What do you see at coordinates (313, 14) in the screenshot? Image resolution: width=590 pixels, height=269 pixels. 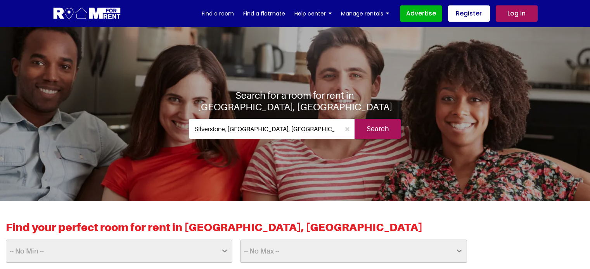 I see `a: Help center` at bounding box center [313, 14].